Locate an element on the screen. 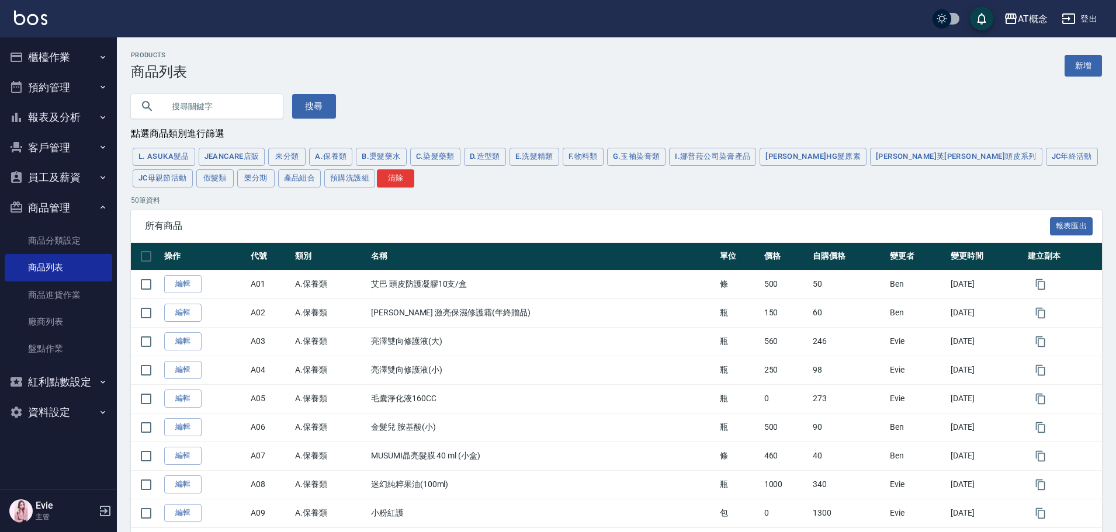 This screenshot has width=1116, height=532. button: 產品組合 is located at coordinates (300, 178).